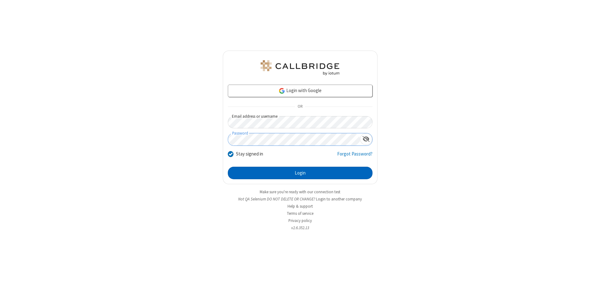 This screenshot has height=286, width=600. What do you see at coordinates (282, 91) in the screenshot?
I see `img: google-icon.png` at bounding box center [282, 91].